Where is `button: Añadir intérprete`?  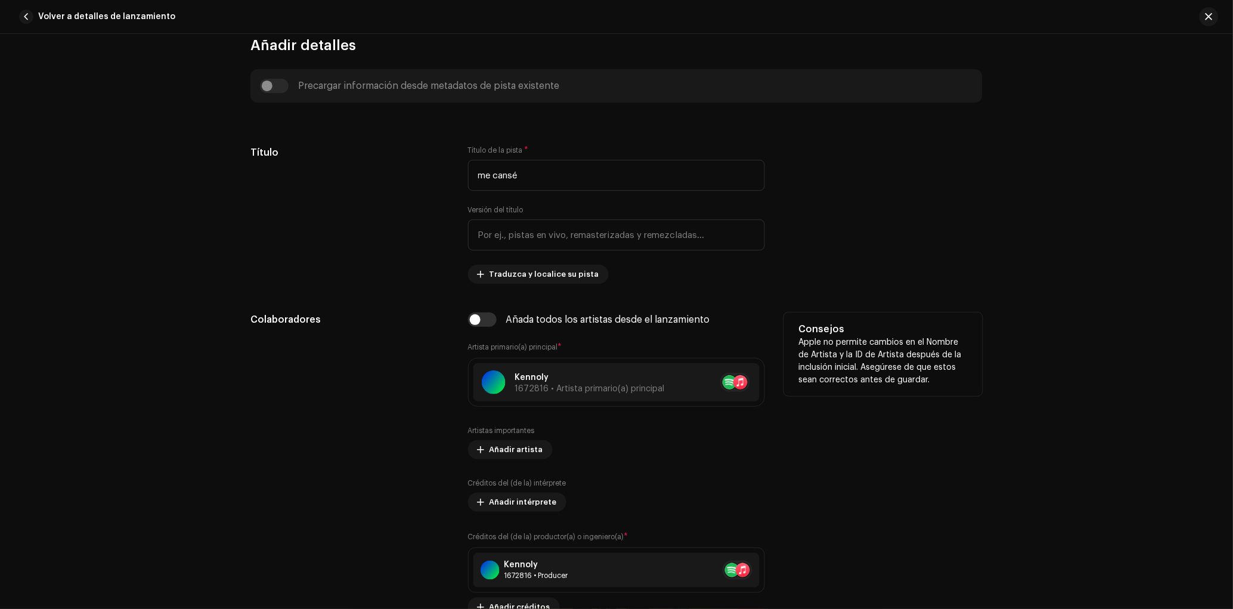 button: Añadir intérprete is located at coordinates (517, 502).